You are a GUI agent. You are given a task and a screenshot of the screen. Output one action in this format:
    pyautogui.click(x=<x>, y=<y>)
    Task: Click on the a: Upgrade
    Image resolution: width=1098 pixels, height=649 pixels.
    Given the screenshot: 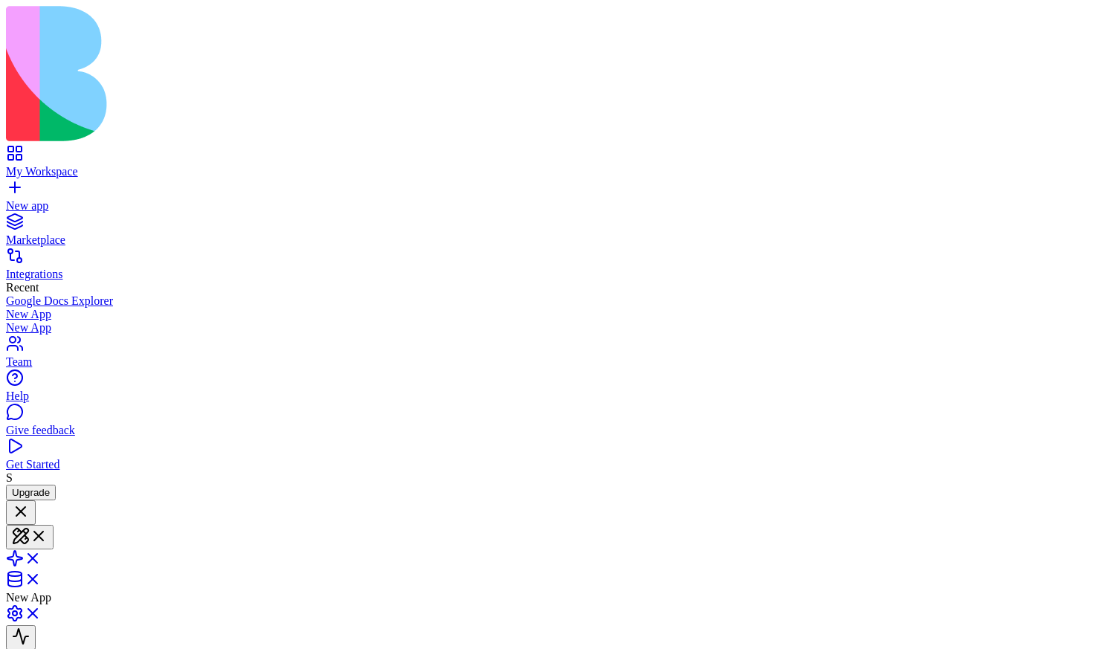 What is the action you would take?
    pyautogui.click(x=30, y=491)
    